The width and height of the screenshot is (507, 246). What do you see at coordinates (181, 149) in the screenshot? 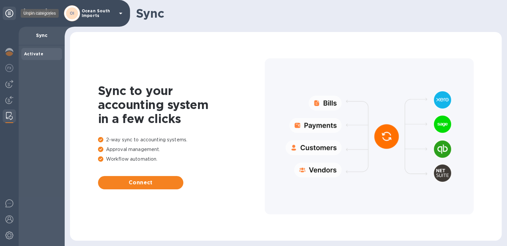
I see `p: Approval management.` at bounding box center [181, 149].